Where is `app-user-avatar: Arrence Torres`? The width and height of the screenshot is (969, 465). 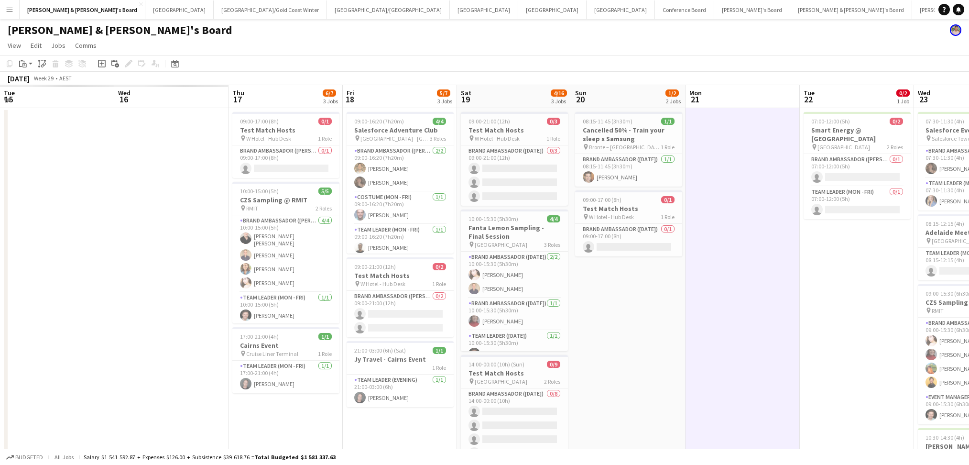 app-user-avatar: Arrence Torres is located at coordinates (956, 30).